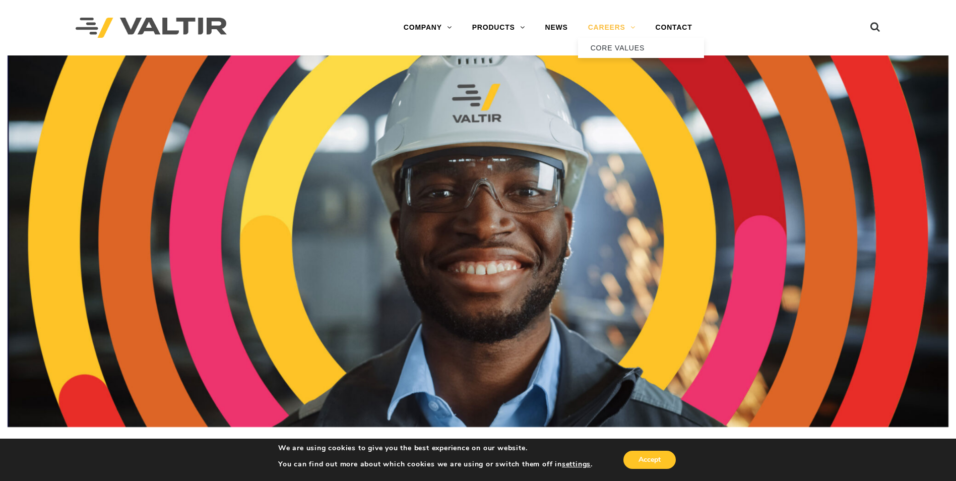 The height and width of the screenshot is (481, 956). I want to click on img: Careers_Header, so click(478, 241).